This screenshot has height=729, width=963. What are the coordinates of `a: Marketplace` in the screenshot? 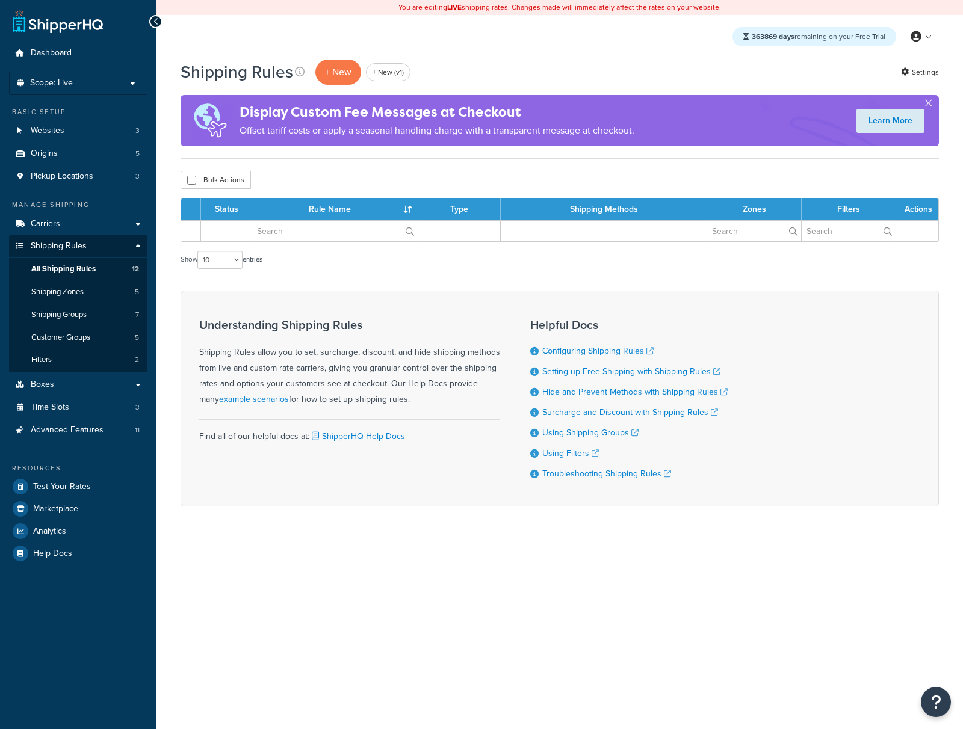 It's located at (78, 509).